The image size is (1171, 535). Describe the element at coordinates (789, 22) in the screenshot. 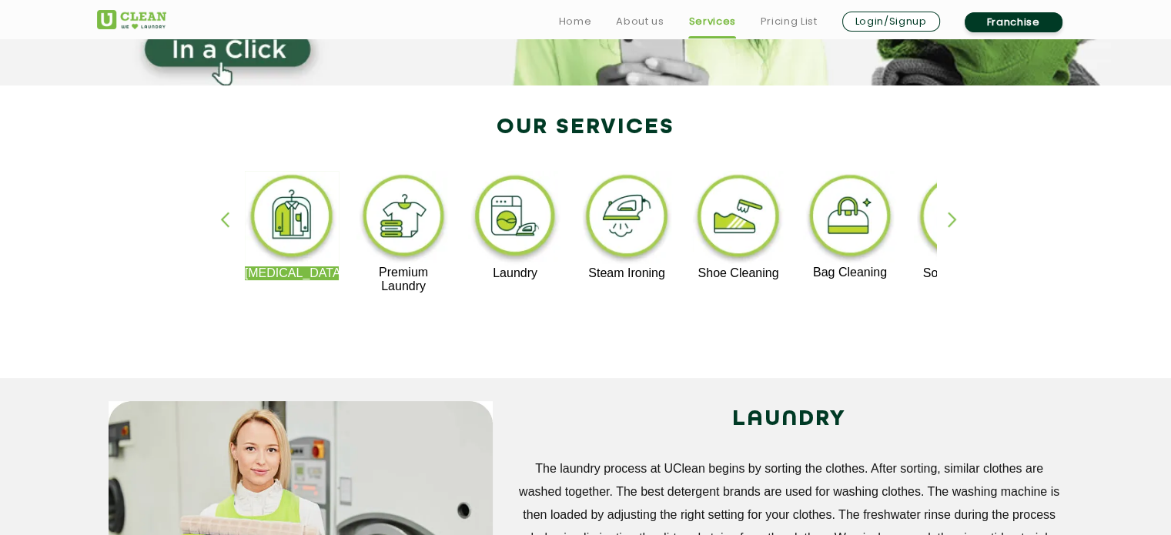

I see `a: Pricing List` at that location.